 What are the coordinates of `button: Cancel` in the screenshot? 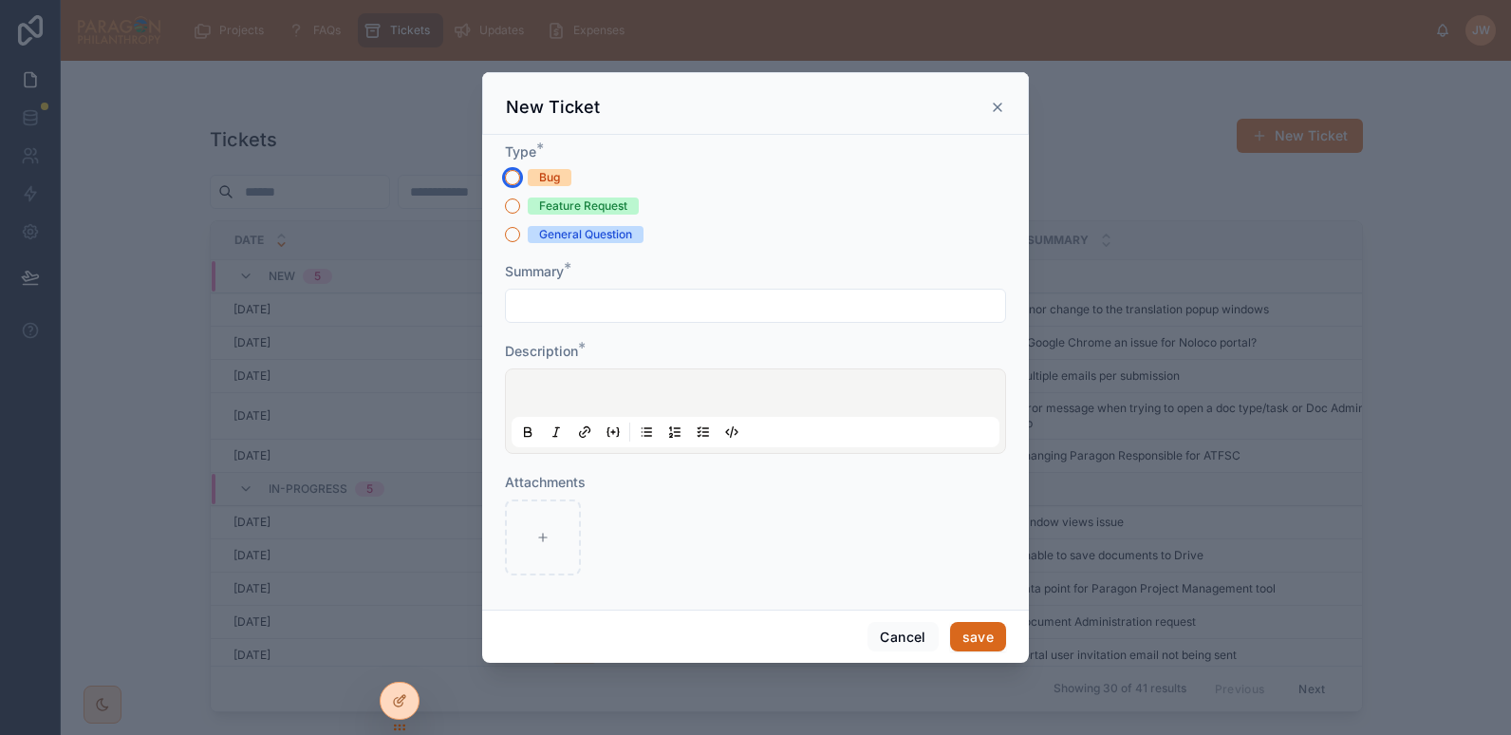 It's located at (903, 637).